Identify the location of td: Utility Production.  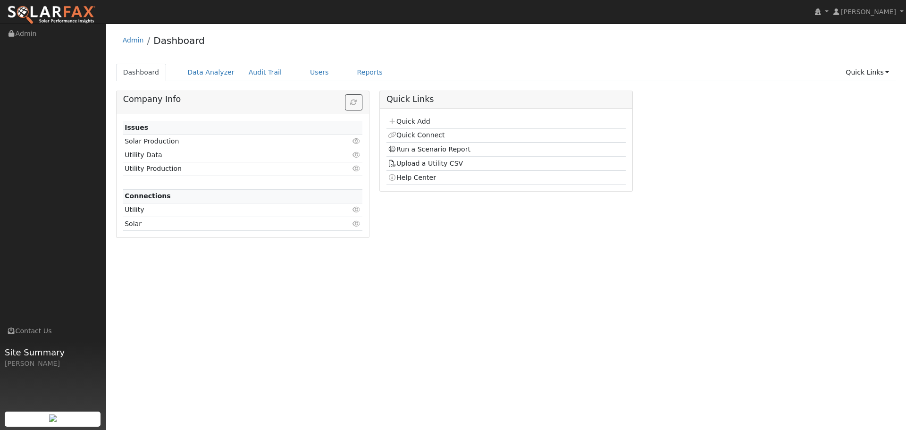
(223, 168).